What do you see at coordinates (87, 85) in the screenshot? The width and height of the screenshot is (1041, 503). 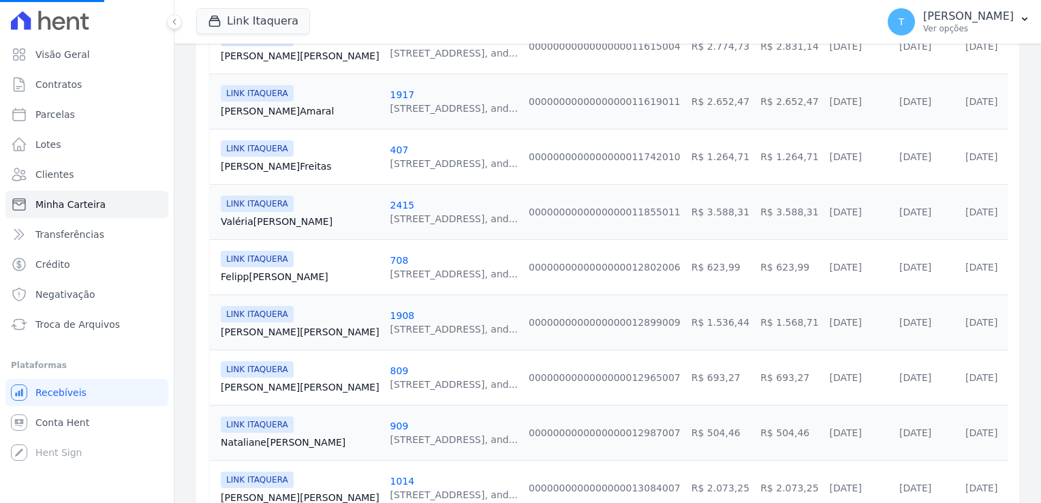 I see `a: Contratos` at bounding box center [87, 85].